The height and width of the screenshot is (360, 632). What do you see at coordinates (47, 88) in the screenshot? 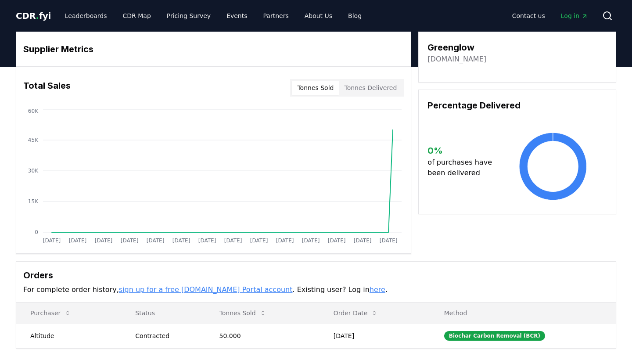
I see `h3: Total Sales` at bounding box center [47, 88].